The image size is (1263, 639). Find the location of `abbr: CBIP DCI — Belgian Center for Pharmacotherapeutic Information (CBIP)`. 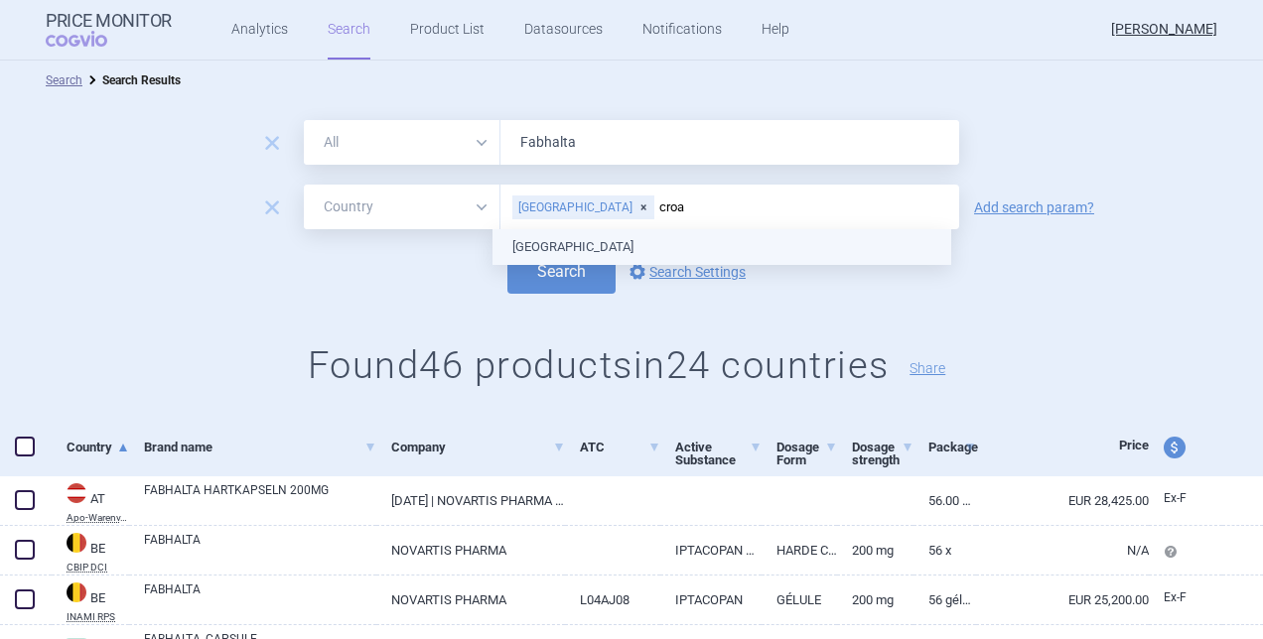

abbr: CBIP DCI — Belgian Center for Pharmacotherapeutic Information (CBIP) is located at coordinates (97, 568).